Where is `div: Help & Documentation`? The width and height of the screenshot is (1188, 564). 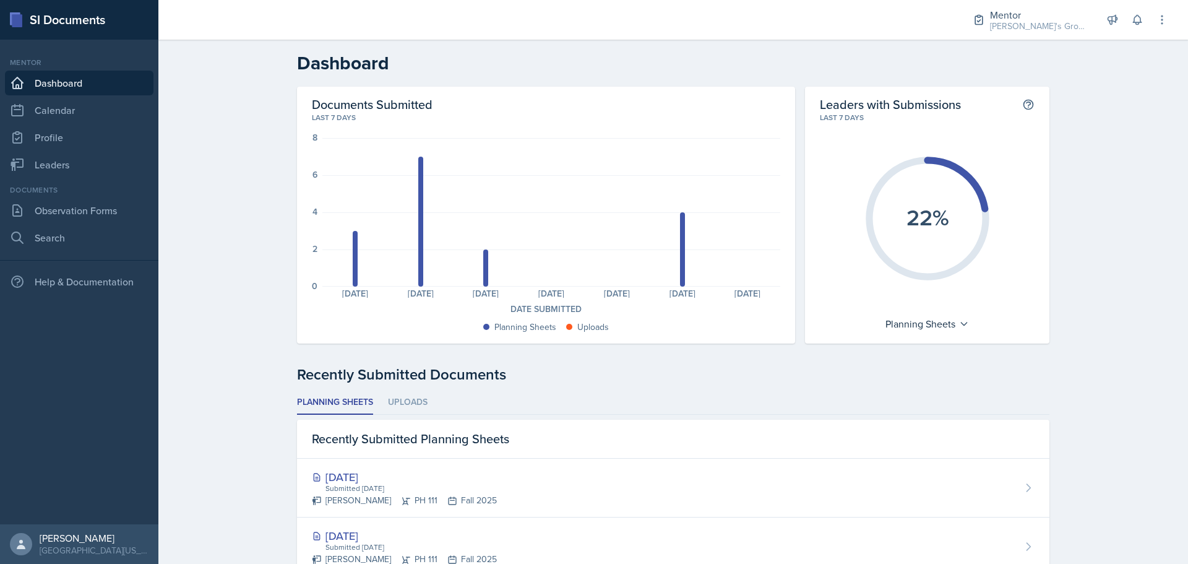
div: Help & Documentation is located at coordinates (79, 282).